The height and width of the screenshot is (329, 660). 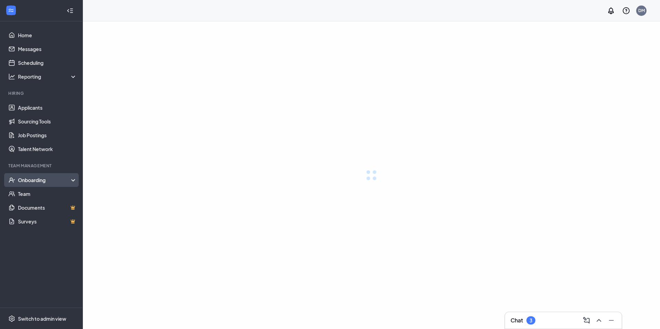 What do you see at coordinates (42, 166) in the screenshot?
I see `div: Team Management` at bounding box center [42, 166].